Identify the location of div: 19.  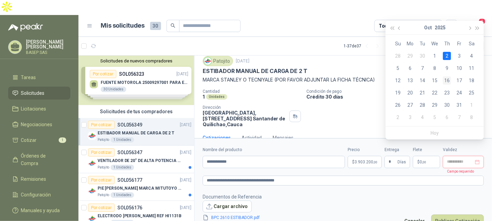
(398, 93).